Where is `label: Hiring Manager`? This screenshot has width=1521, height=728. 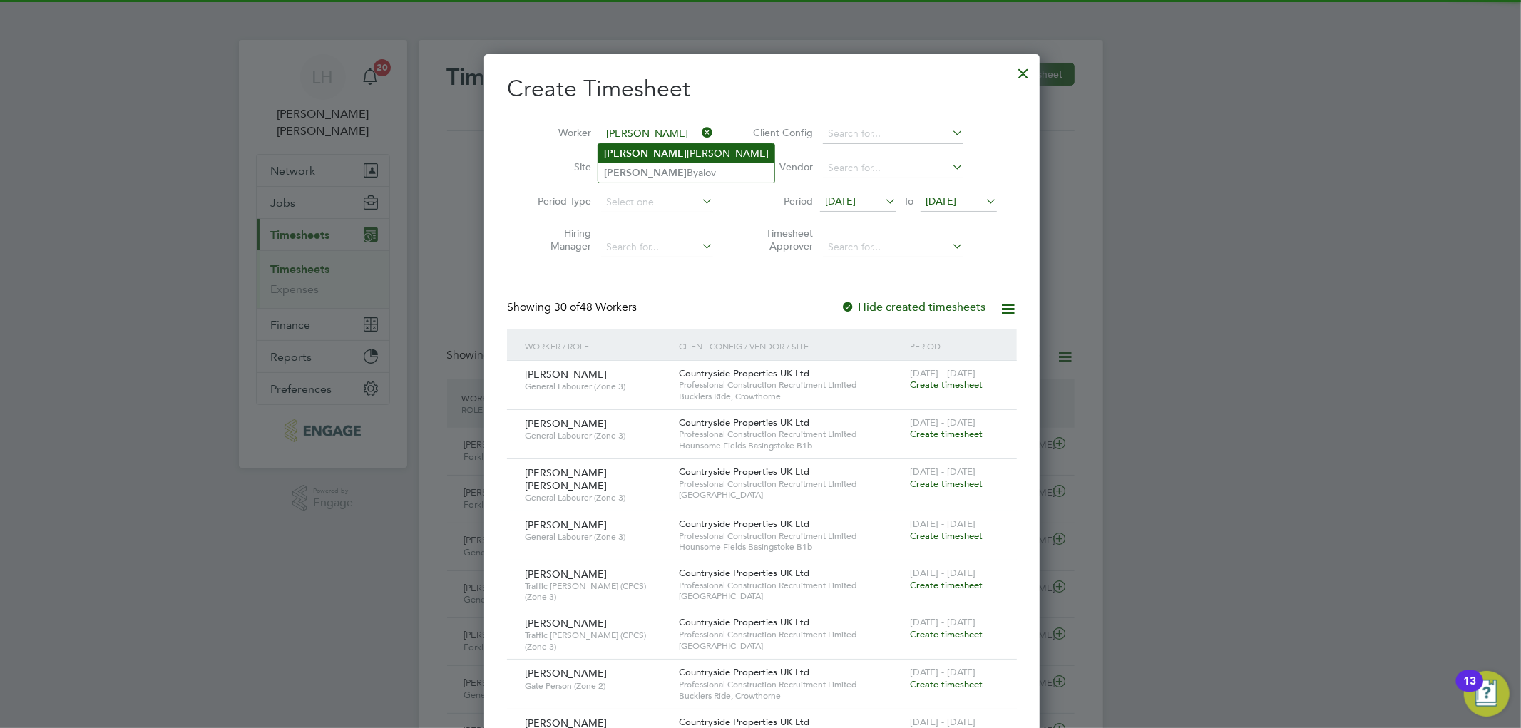 label: Hiring Manager is located at coordinates (559, 240).